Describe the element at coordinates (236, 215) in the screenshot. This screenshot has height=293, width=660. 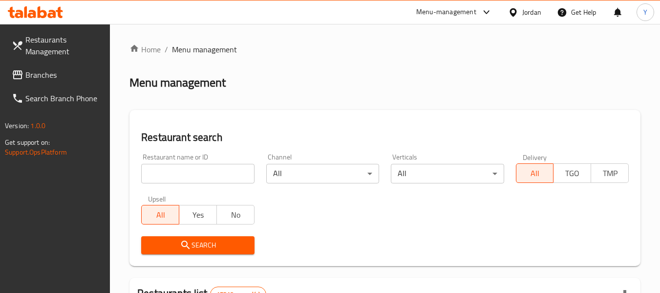
I see `button: No` at that location.